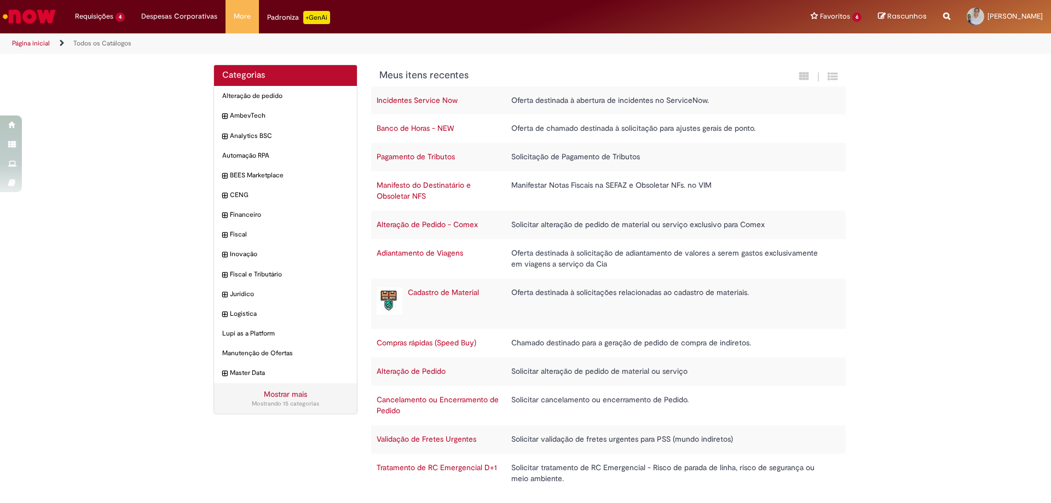  What do you see at coordinates (285, 353) in the screenshot?
I see `span: Manutenção de Ofertas` at bounding box center [285, 353].